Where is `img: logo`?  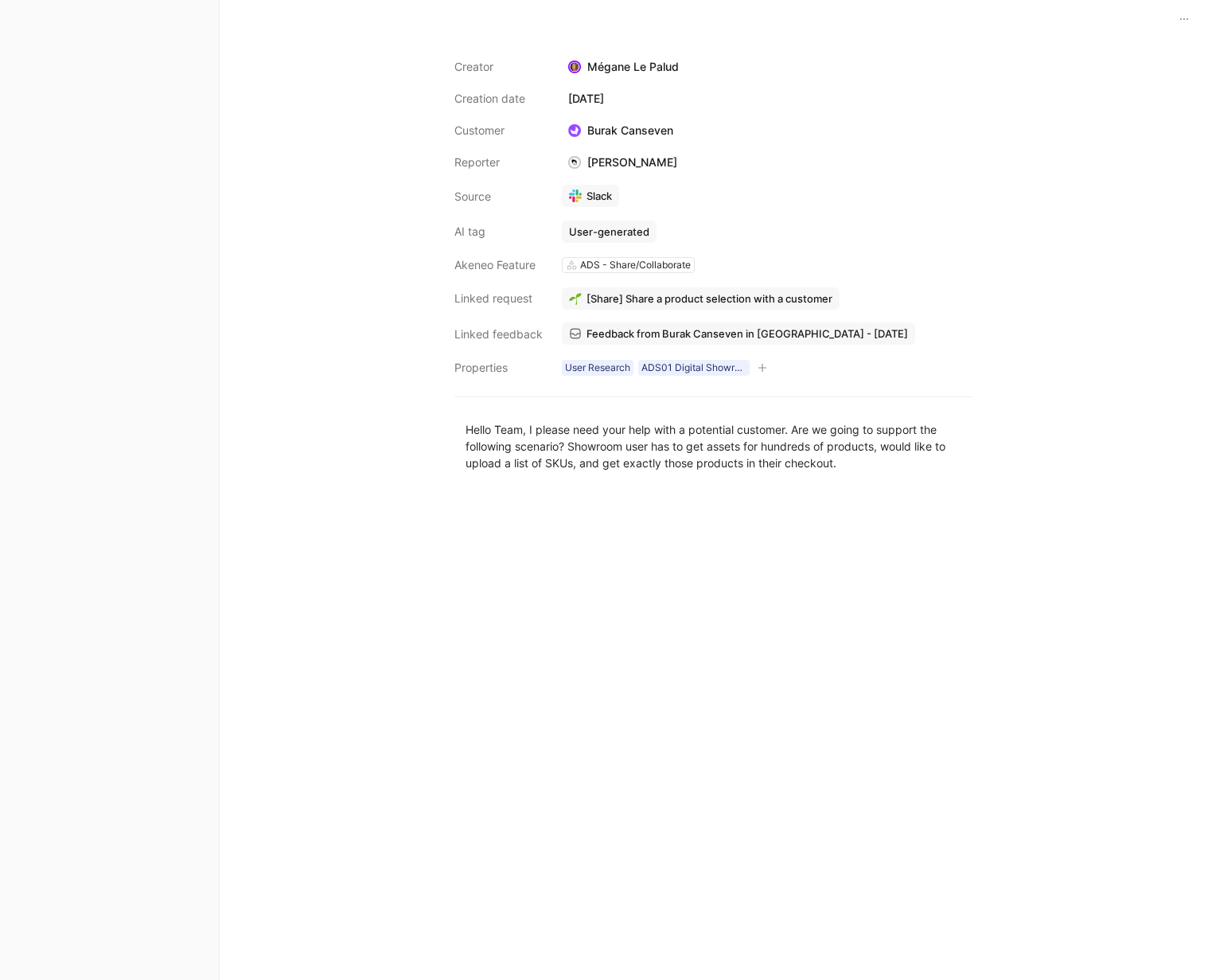
img: logo is located at coordinates (574, 131).